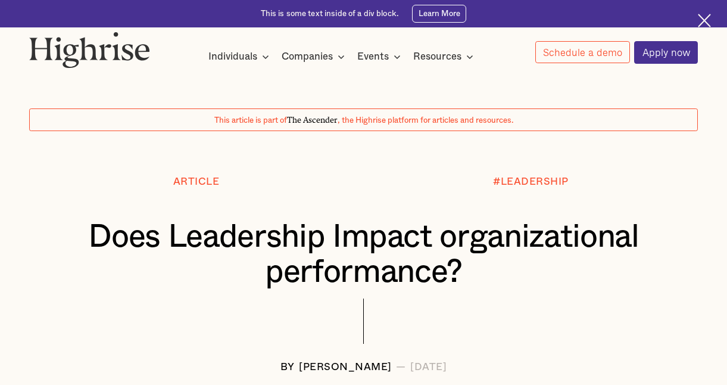 The width and height of the screenshot is (727, 385). Describe the element at coordinates (425, 120) in the screenshot. I see `span: , the Highrise platform for articles and resources.` at that location.